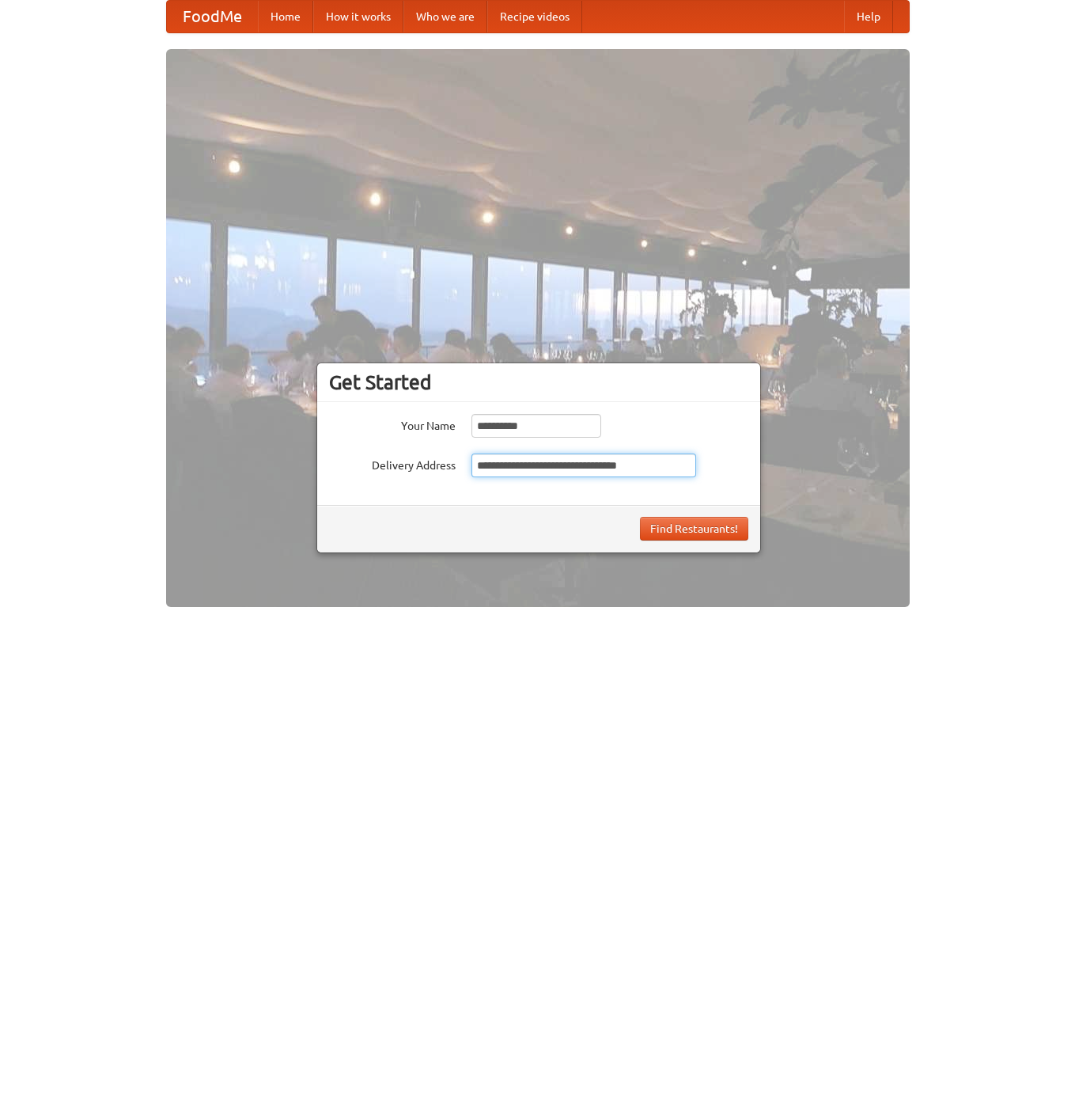 The width and height of the screenshot is (1075, 1120). Describe the element at coordinates (358, 16) in the screenshot. I see `a: How it works` at that location.